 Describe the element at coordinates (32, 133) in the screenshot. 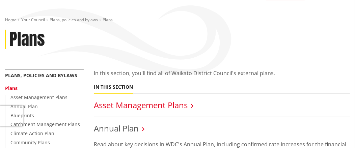

I see `a: Climate Action Plan` at that location.